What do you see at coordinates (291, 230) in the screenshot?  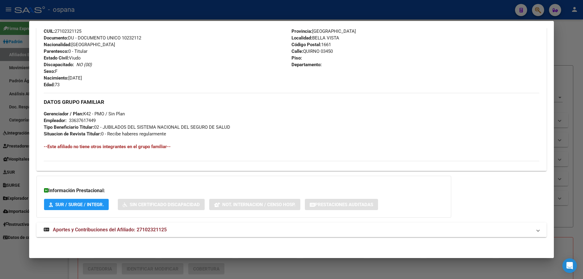 I see `mat-expansion-panel-header: Aportes y Contribuciones del Afiliado: 27102321125` at bounding box center [291, 230].